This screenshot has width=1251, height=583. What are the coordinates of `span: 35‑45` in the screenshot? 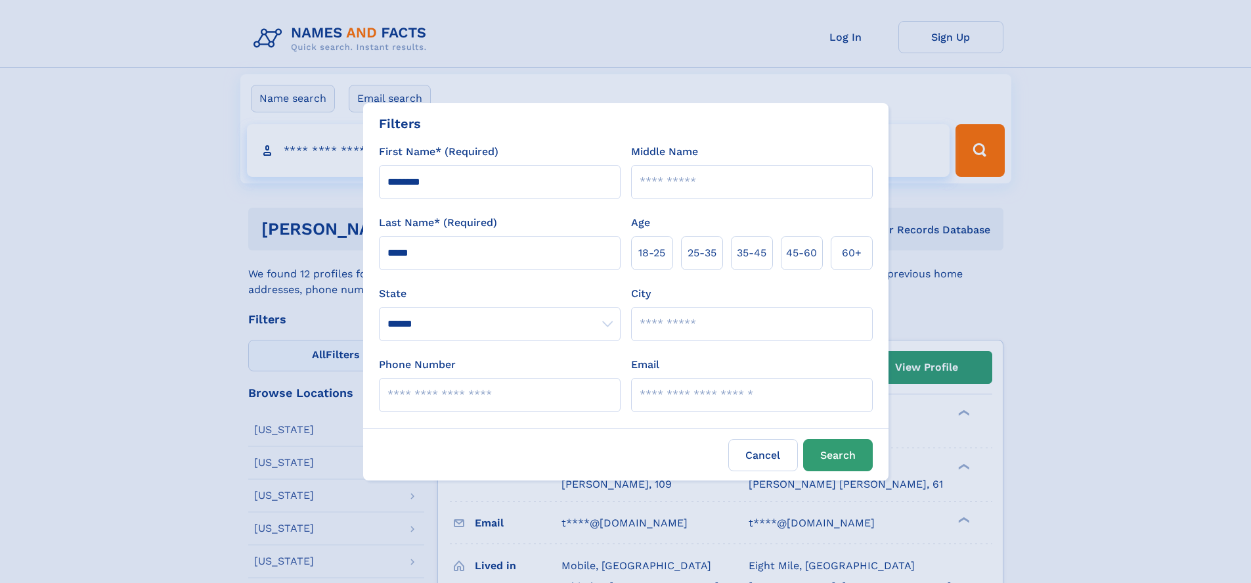 It's located at (751, 253).